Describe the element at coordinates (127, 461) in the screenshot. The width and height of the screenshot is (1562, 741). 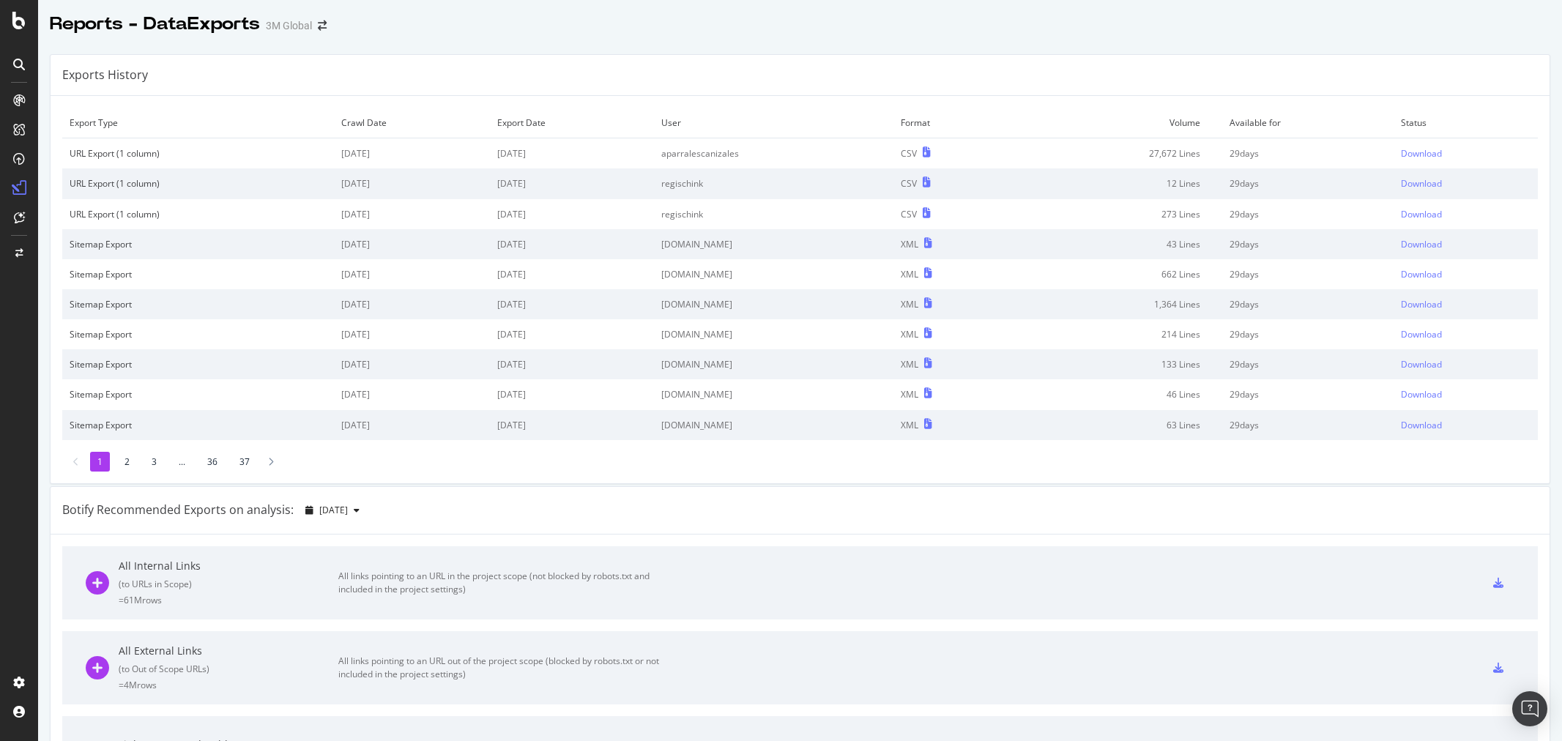
I see `li: 2` at that location.